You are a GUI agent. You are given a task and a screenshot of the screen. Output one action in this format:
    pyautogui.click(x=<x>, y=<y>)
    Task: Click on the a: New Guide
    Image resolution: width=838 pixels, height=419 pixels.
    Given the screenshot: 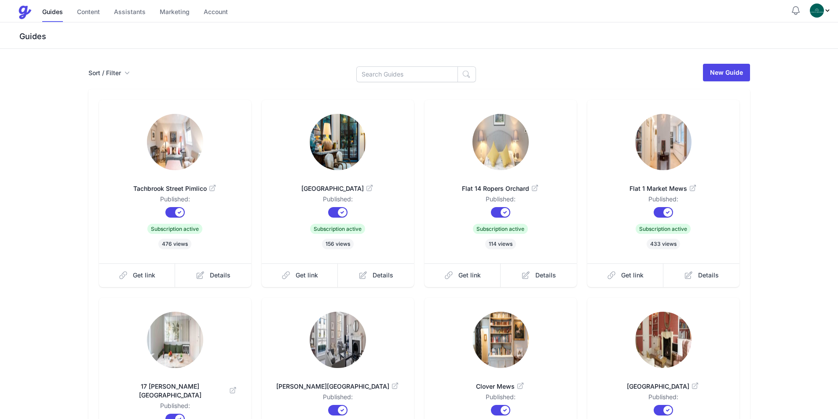 What is the action you would take?
    pyautogui.click(x=726, y=73)
    